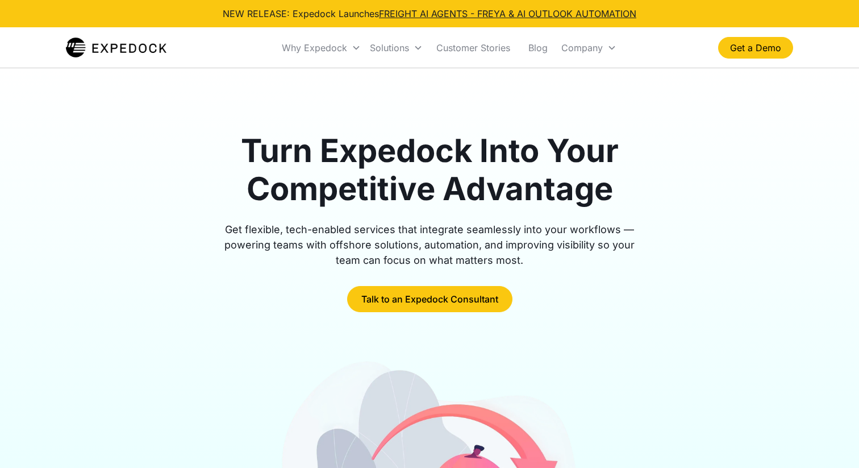  What do you see at coordinates (116, 48) in the screenshot?
I see `a: home` at bounding box center [116, 48].